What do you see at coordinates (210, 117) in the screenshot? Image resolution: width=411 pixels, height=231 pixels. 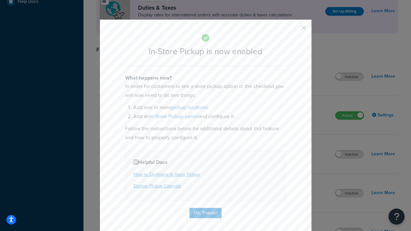 I see `li: Add an and configure it.` at bounding box center [210, 117].